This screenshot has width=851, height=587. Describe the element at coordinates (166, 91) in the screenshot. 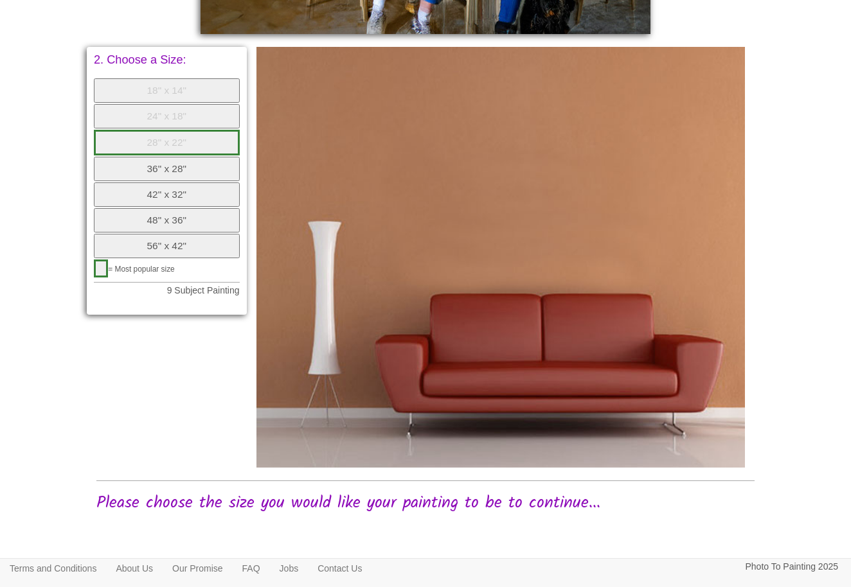

I see `button: 18" x 14"` at that location.